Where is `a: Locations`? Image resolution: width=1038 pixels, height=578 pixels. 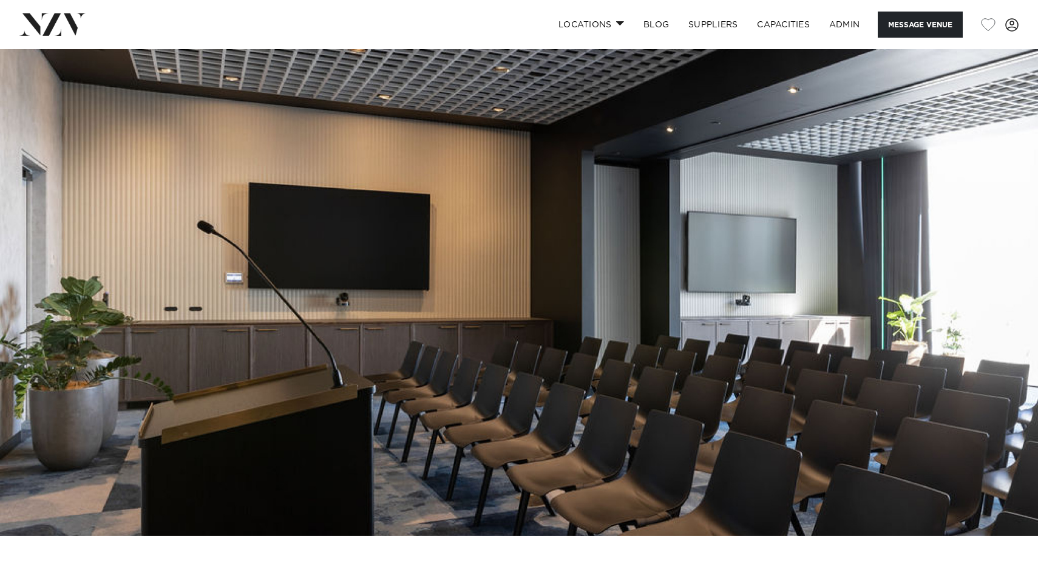
a: Locations is located at coordinates (591, 24).